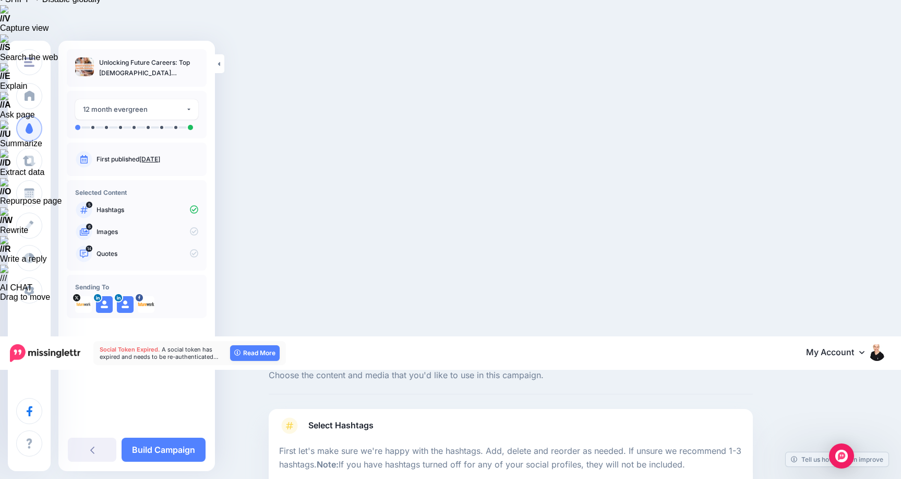 The width and height of the screenshot is (901, 479). I want to click on img: Missinglettr, so click(45, 353).